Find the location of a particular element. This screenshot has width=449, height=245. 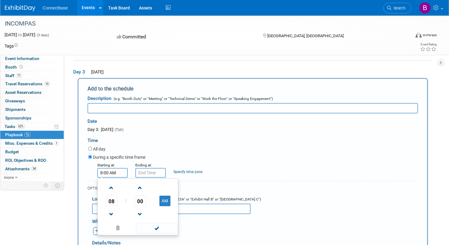

a: Tasks62% is located at coordinates (32, 126).